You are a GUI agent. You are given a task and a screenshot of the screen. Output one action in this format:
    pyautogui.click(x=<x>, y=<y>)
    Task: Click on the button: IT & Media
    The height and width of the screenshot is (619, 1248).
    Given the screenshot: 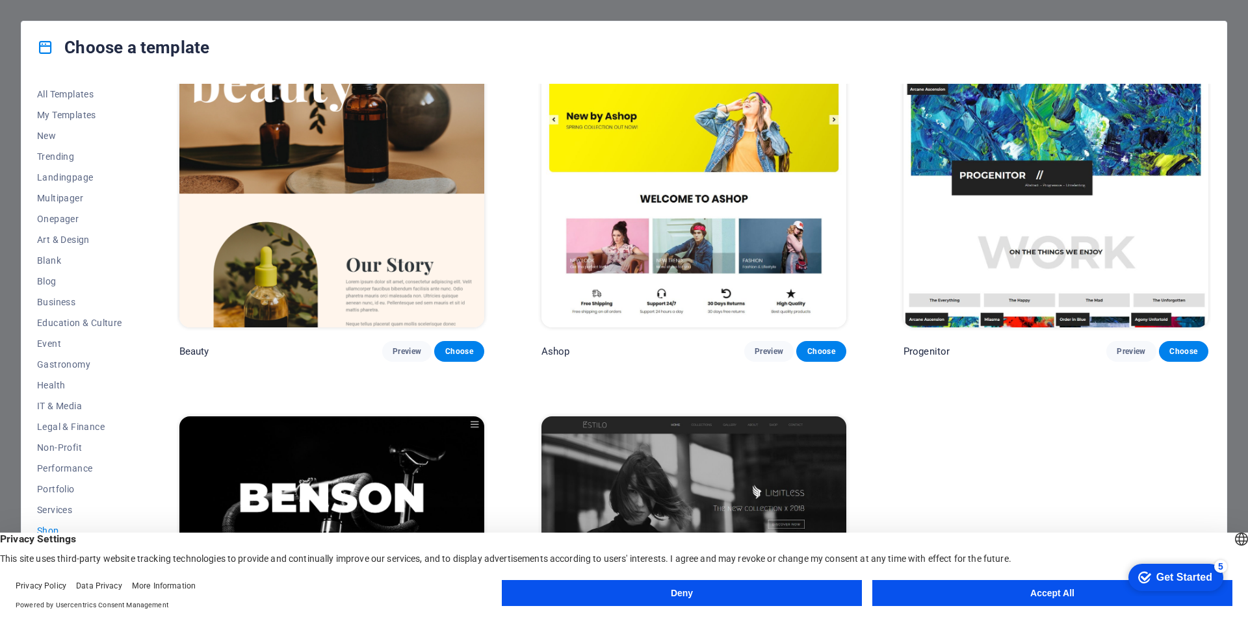 What is the action you would take?
    pyautogui.click(x=79, y=406)
    